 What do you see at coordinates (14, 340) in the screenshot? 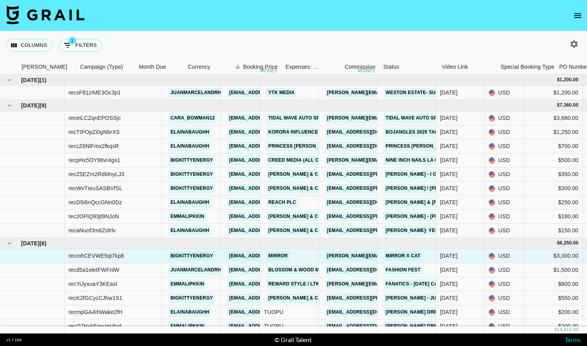
I see `div: v 1.7.104` at bounding box center [14, 340].